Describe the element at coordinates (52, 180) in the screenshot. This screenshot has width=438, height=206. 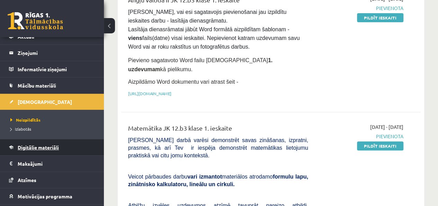
I see `a: Atzīmes` at that location.